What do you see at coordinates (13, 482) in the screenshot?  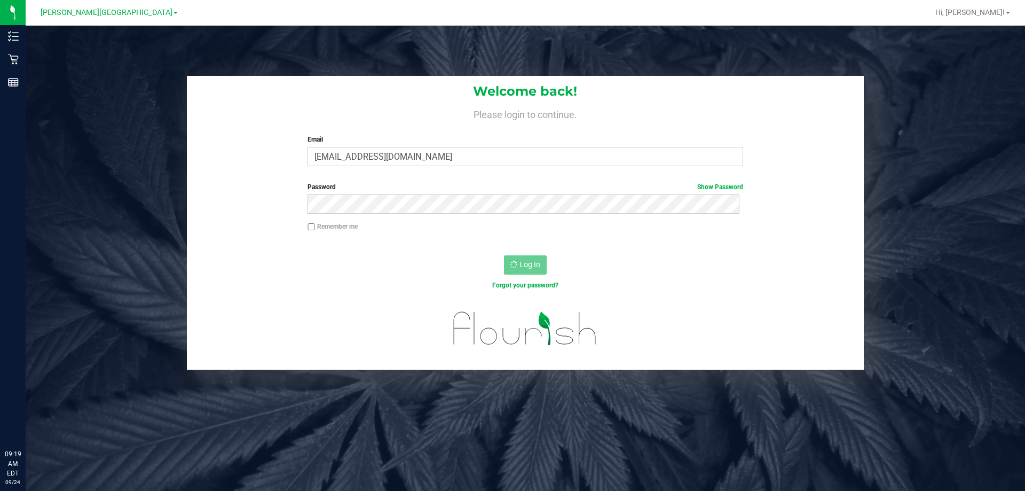 I see `p: 09/24` at bounding box center [13, 482].